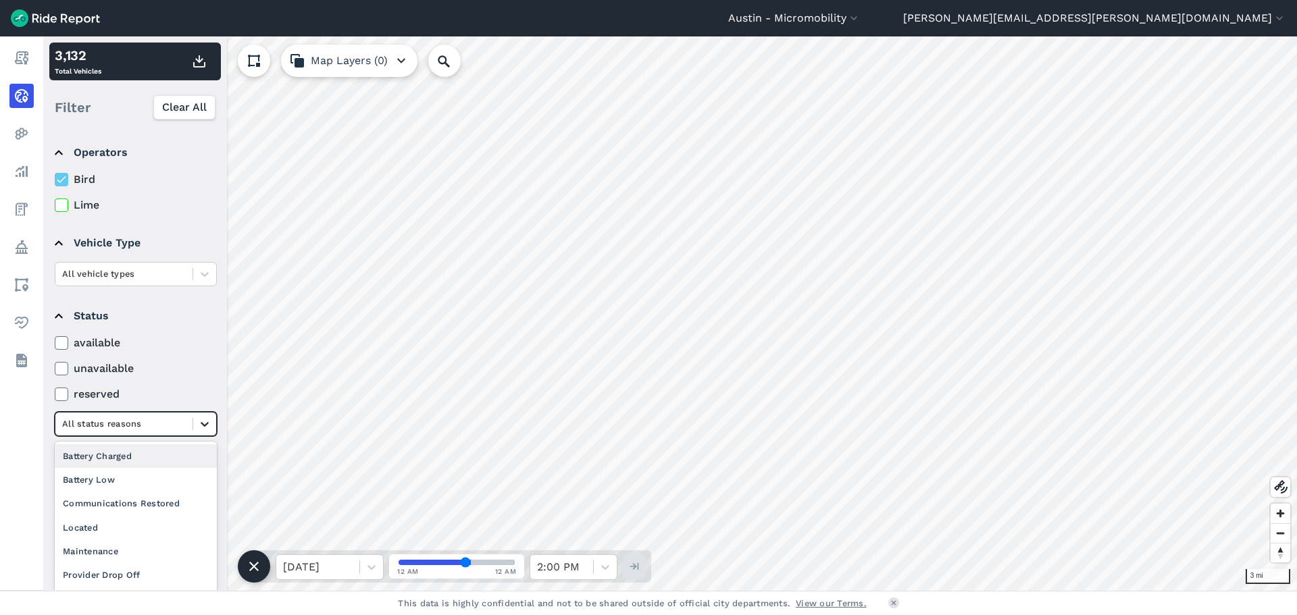 The width and height of the screenshot is (1297, 615). Describe the element at coordinates (349, 61) in the screenshot. I see `button: Map Layers (0)` at that location.